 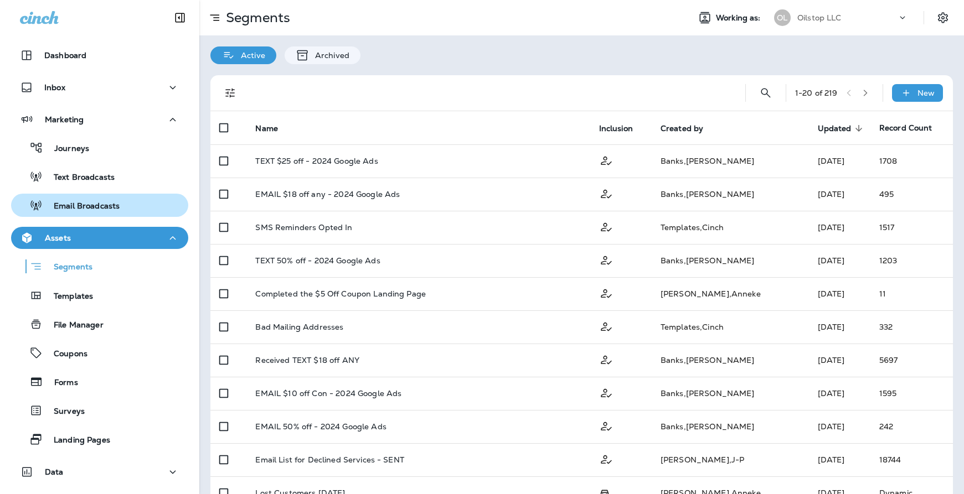 I want to click on button: Marketing, so click(x=100, y=120).